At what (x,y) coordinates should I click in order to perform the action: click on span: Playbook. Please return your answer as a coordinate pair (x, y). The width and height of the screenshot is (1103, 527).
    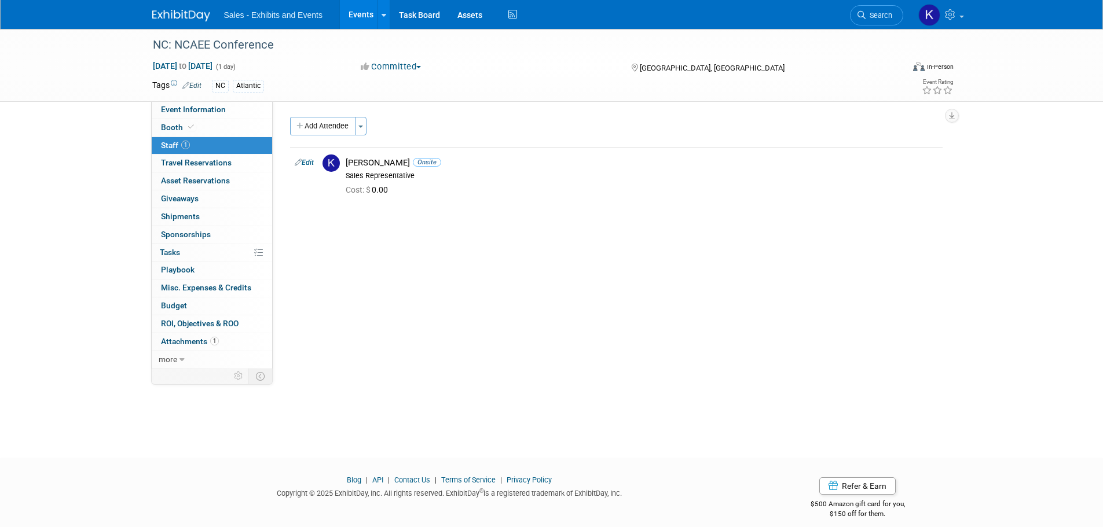
    Looking at the image, I should click on (178, 270).